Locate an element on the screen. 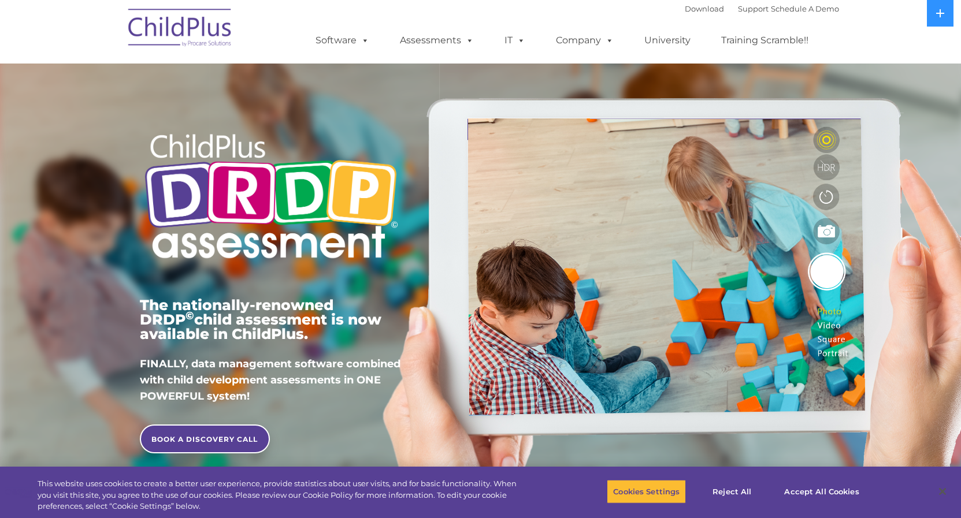 This screenshot has height=518, width=961. span: FINALLY, data management software combined with child development assessments in ONE POWERFUL sys... is located at coordinates (270, 380).